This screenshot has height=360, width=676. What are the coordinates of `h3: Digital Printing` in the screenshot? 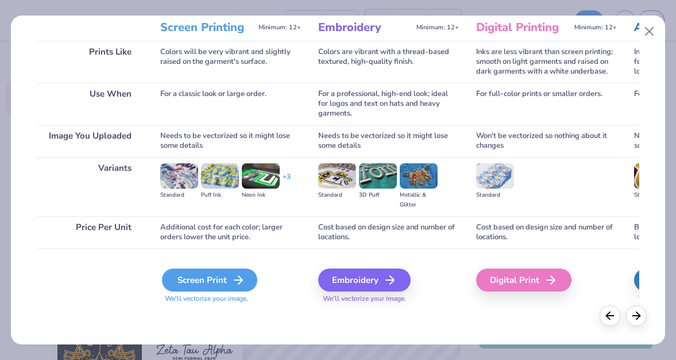 It's located at (523, 28).